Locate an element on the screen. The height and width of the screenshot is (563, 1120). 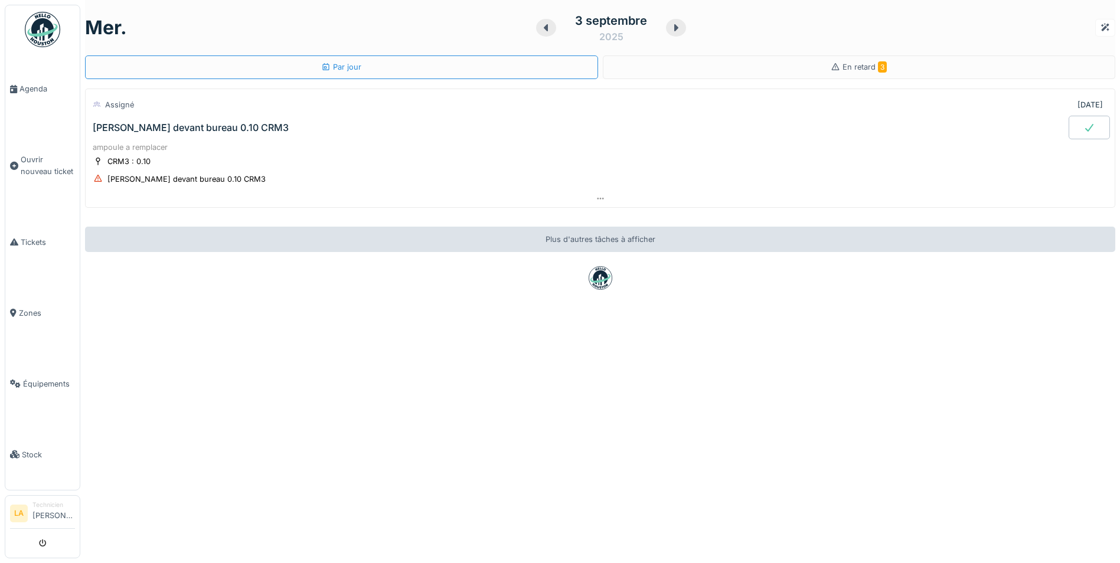
span: Ouvrir nouveau ticket is located at coordinates (48, 165).